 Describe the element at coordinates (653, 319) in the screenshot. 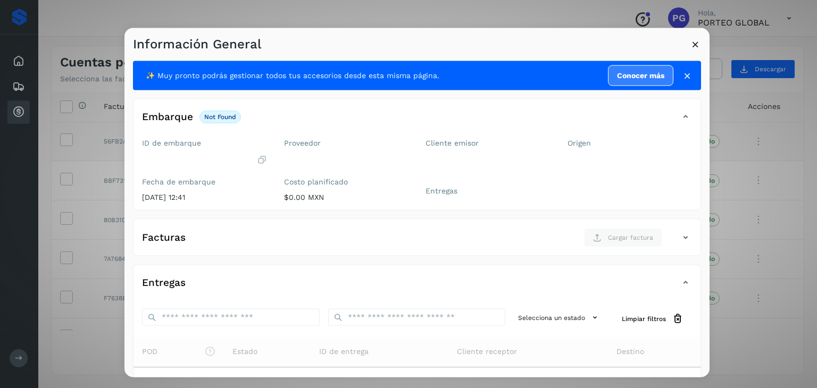

I see `button: Limpiar filtros` at that location.